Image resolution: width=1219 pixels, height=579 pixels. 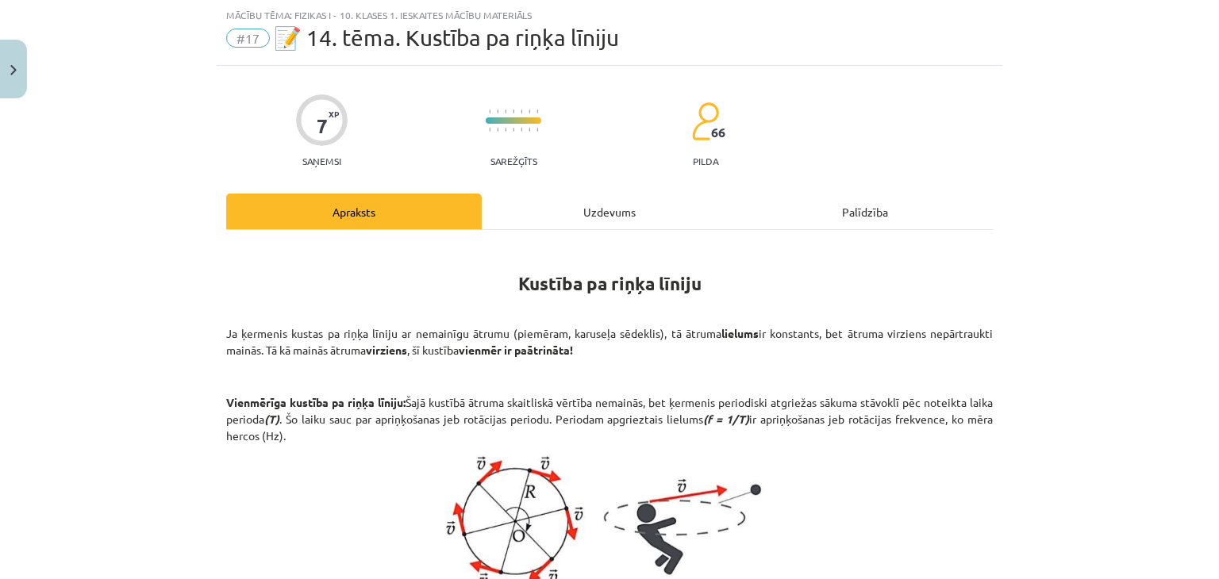 I want to click on img: students-c634bb4e5e11cddfef0936a35e636f08e4e9abd3cc4e673bd6f9a4125e45ecb1.svg, so click(x=704, y=121).